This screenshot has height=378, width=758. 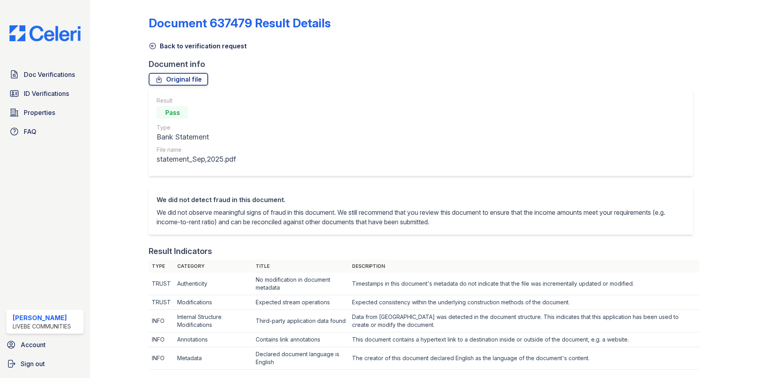 I want to click on a: Document 637479 Result Details, so click(x=240, y=23).